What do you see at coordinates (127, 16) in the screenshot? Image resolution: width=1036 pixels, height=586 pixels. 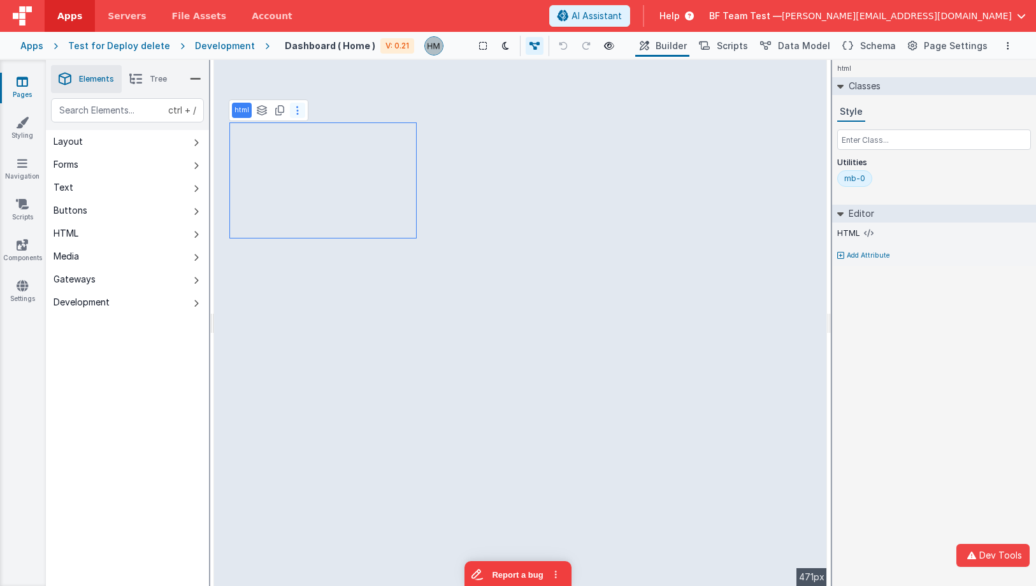 I see `span: Servers` at bounding box center [127, 16].